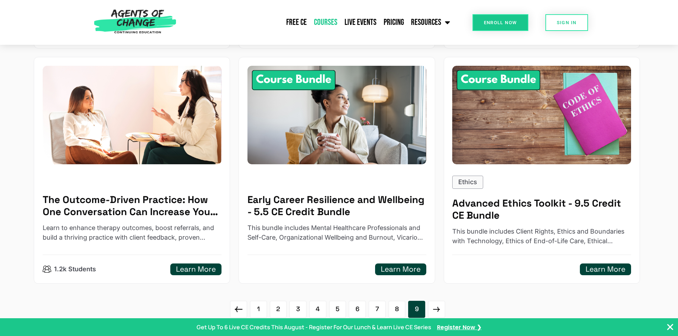  What do you see at coordinates (671, 327) in the screenshot?
I see `button: Close Banner` at bounding box center [671, 327].